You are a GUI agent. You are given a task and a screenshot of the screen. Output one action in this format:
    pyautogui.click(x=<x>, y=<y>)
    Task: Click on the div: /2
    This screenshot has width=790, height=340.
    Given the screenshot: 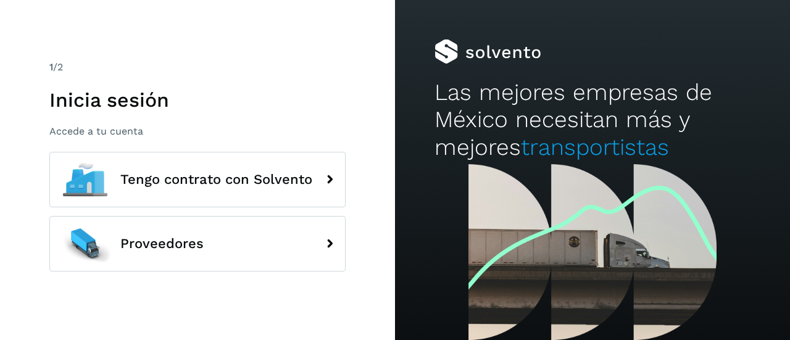 What is the action you would take?
    pyautogui.click(x=198, y=67)
    